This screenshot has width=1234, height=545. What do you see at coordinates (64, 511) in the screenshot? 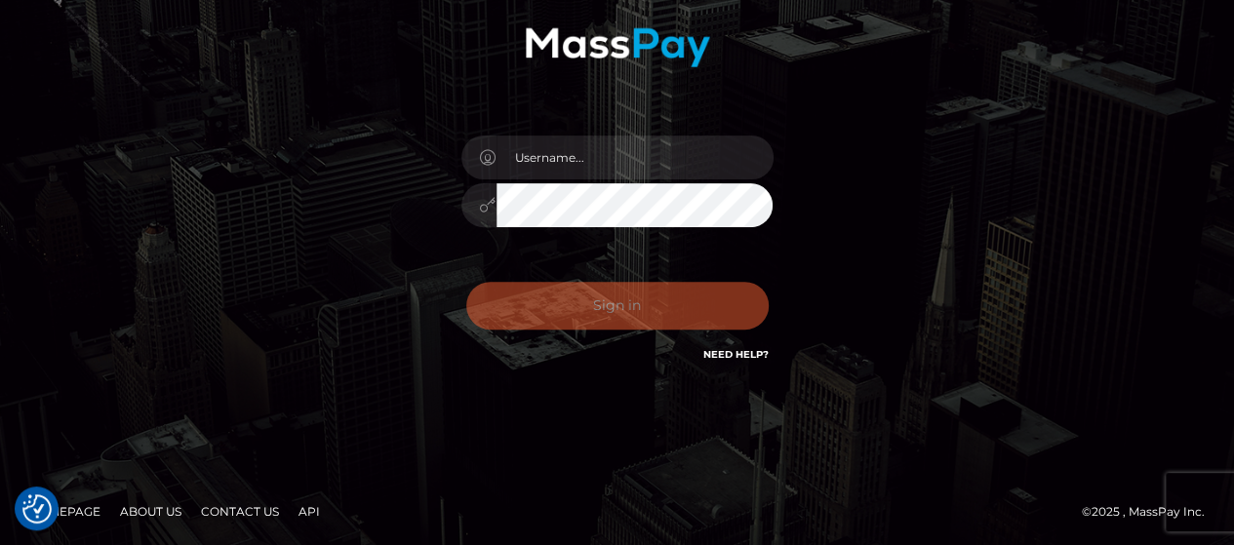
I see `a: Homepage` at bounding box center [64, 511].